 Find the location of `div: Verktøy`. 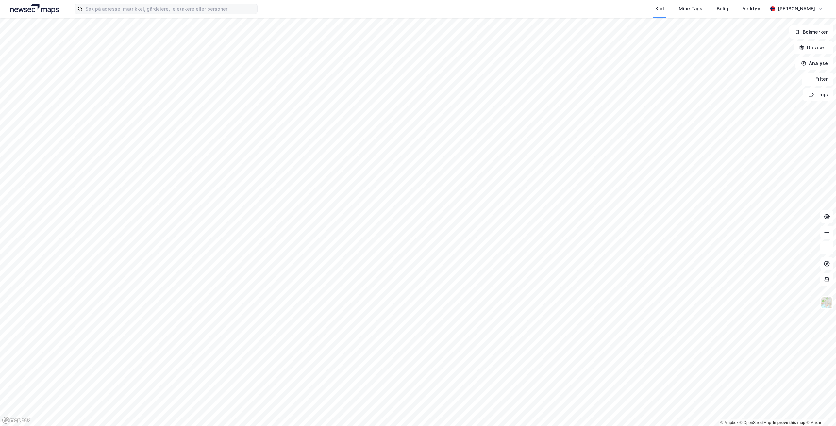

div: Verktøy is located at coordinates (751, 9).